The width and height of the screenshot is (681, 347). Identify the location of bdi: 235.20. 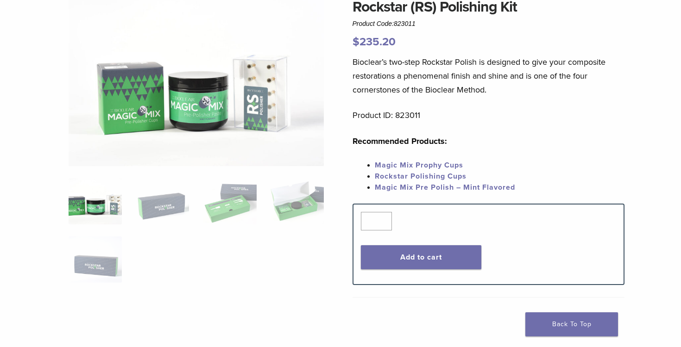
(374, 42).